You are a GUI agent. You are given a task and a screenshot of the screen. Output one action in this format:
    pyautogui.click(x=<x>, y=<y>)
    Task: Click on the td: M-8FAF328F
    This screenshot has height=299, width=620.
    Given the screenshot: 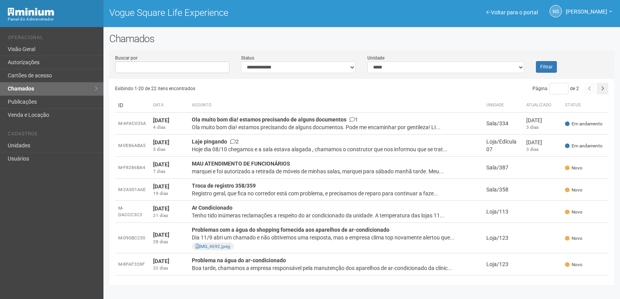 What is the action you would take?
    pyautogui.click(x=132, y=265)
    